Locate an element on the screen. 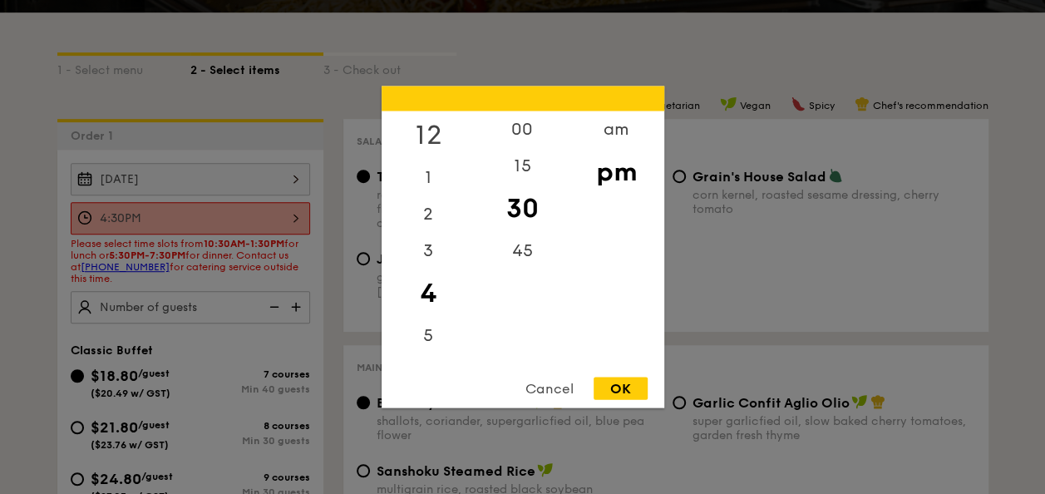 The width and height of the screenshot is (1045, 494). div: am is located at coordinates (616, 130).